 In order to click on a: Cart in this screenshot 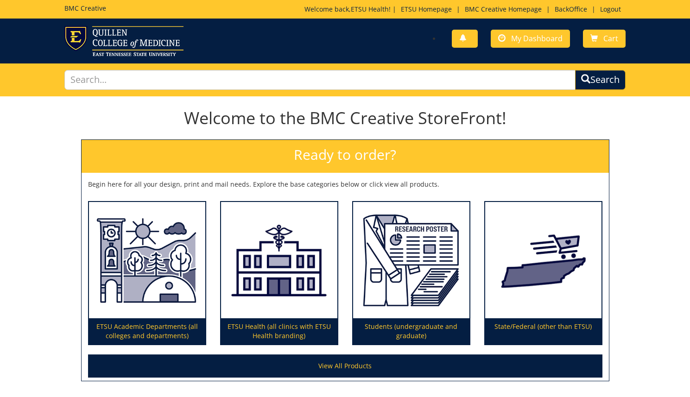, I will do `click(604, 38)`.